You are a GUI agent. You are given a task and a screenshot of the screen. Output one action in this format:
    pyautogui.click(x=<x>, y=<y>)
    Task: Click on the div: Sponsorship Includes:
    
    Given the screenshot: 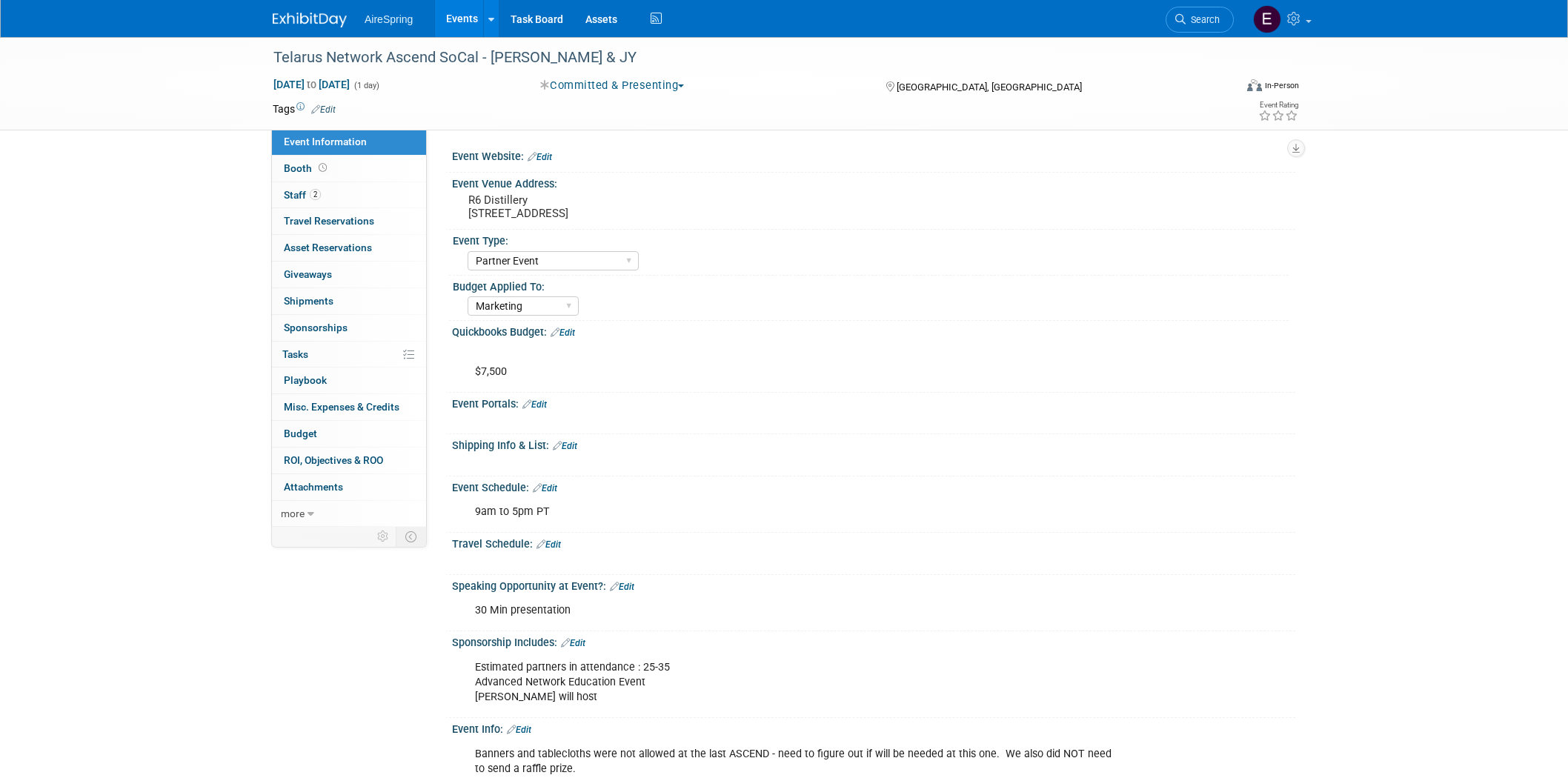 What is the action you would take?
    pyautogui.click(x=874, y=641)
    